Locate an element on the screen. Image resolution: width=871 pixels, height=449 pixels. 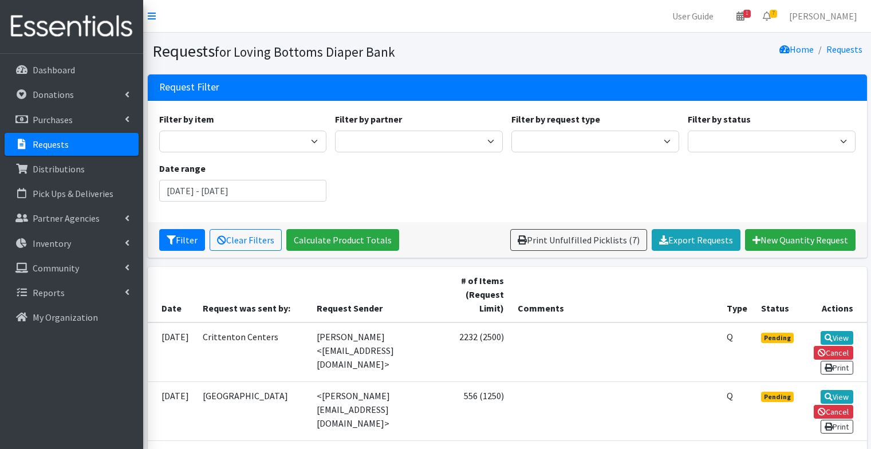
p: Donations is located at coordinates (53, 95).